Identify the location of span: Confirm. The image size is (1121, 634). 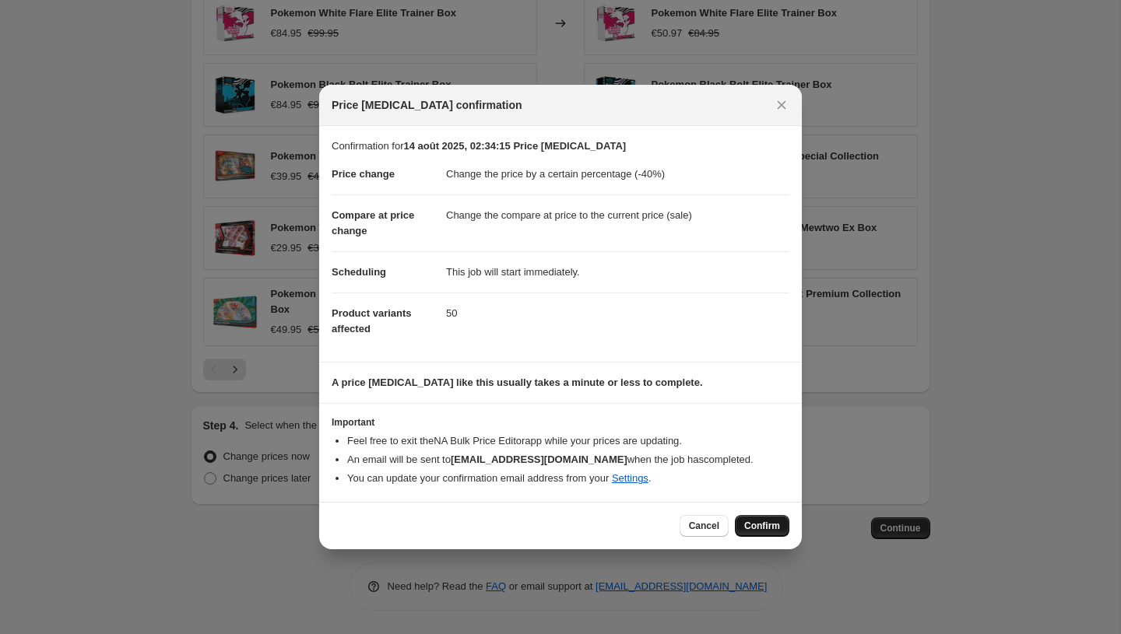
(762, 526).